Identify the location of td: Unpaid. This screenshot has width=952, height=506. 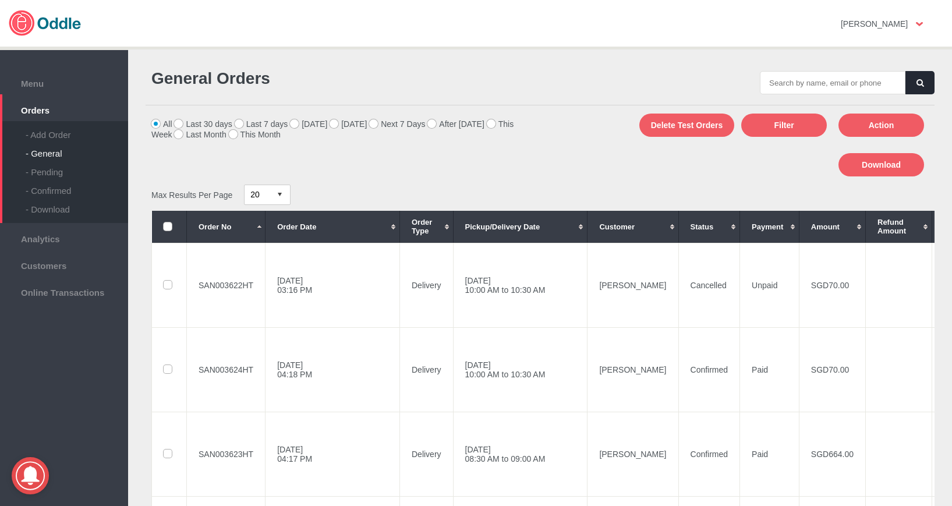
(770, 285).